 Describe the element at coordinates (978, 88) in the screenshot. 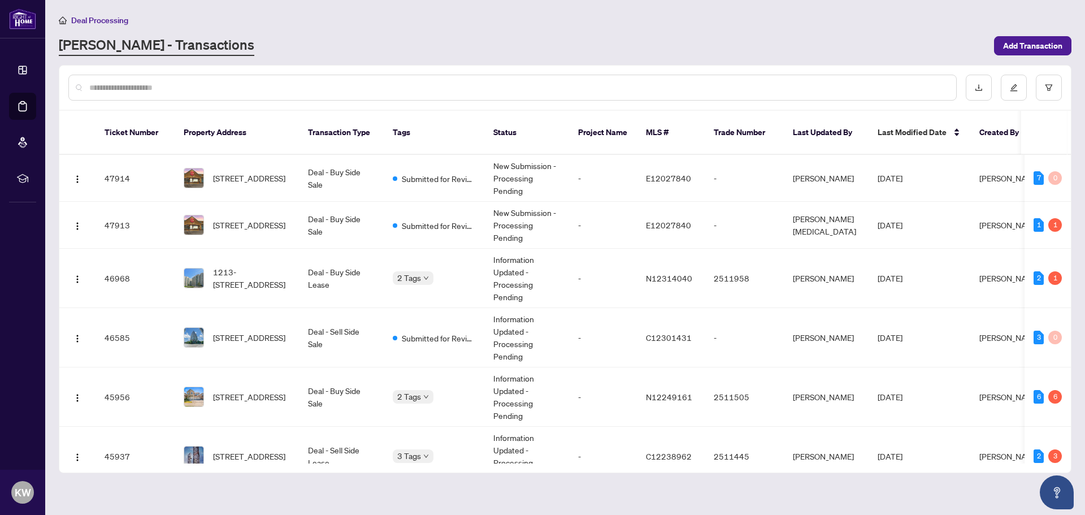

I see `button: download` at that location.